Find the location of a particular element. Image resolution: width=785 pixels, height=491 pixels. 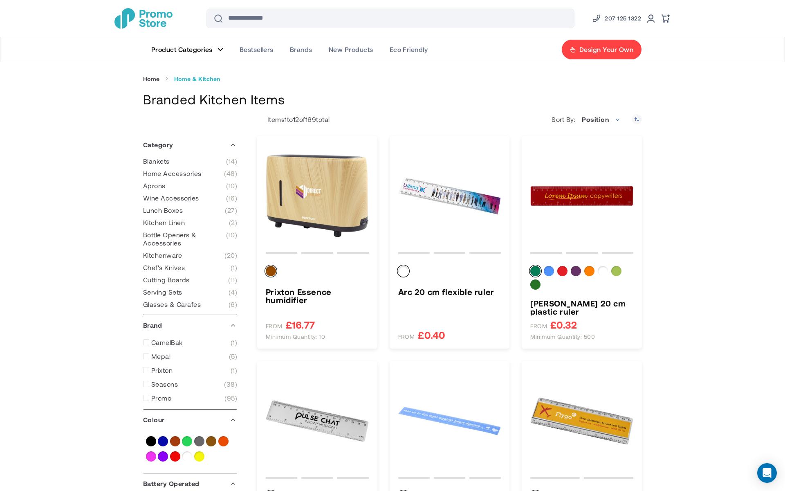

img: Promotional Merchandise is located at coordinates (144, 18).